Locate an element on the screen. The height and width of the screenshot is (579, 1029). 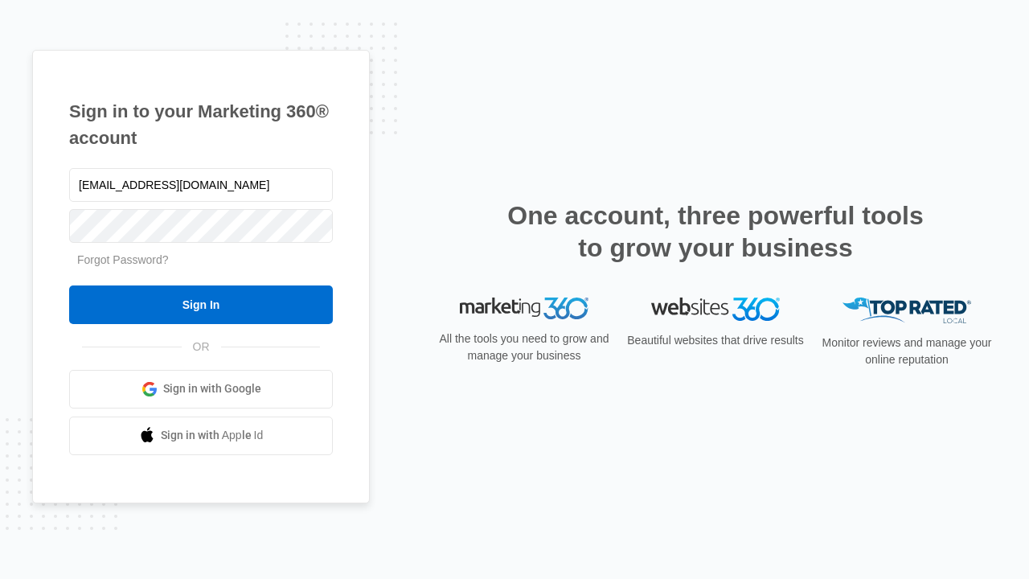
span: OR is located at coordinates (201, 346).